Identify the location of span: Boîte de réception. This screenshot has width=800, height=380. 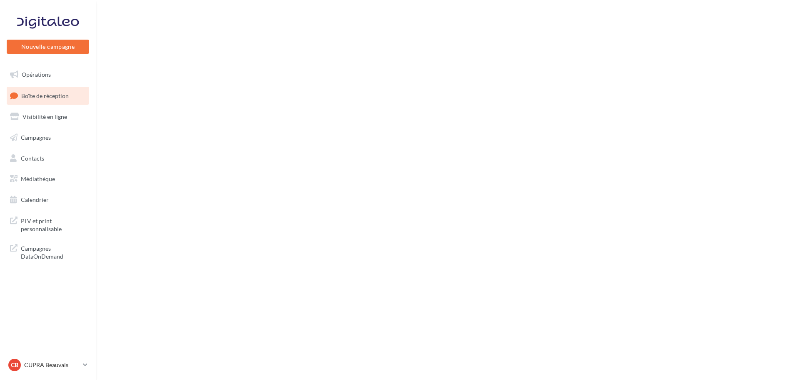
(45, 95).